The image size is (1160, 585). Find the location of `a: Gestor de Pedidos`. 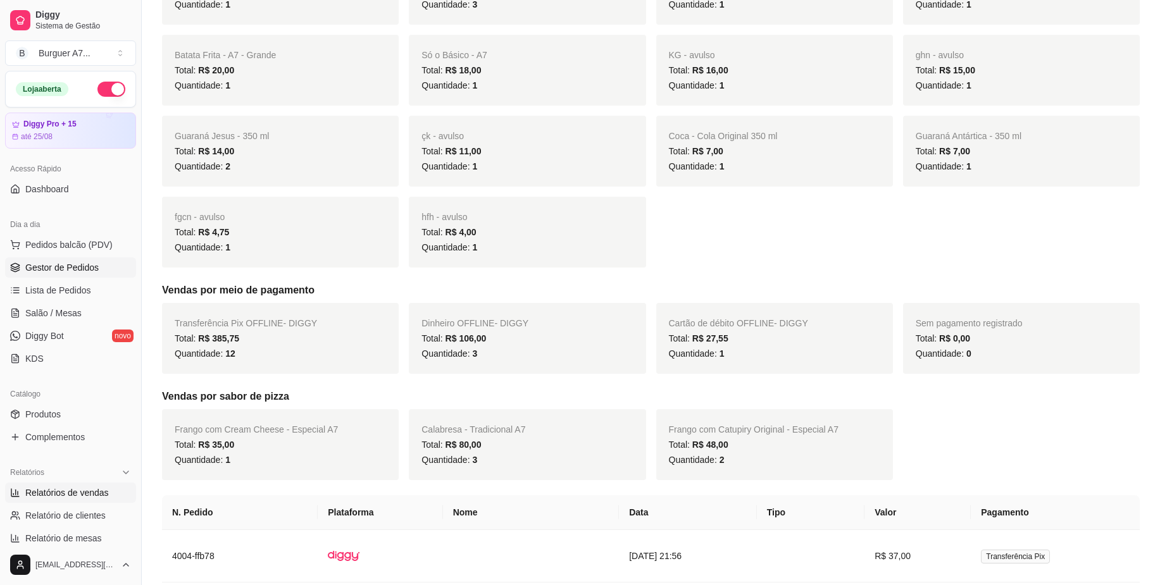

a: Gestor de Pedidos is located at coordinates (70, 268).